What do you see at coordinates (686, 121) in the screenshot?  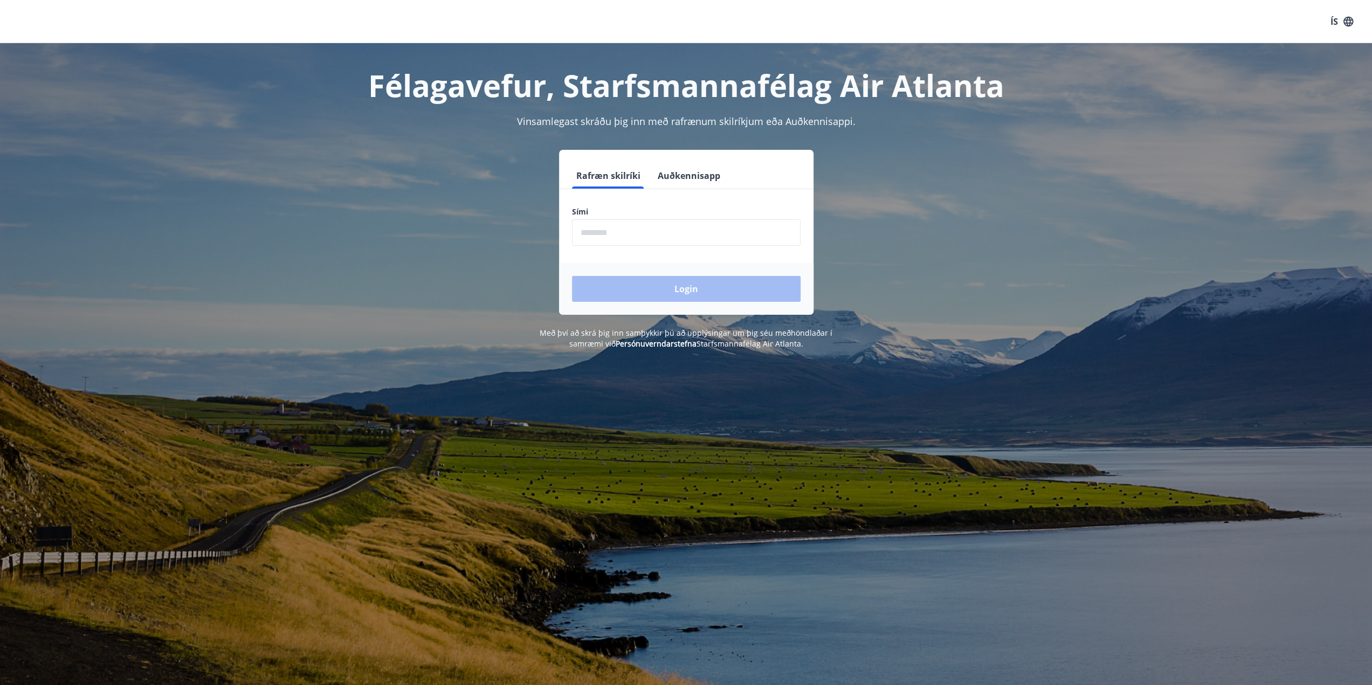 I see `span: Vinsamlegast skráðu þig inn með rafrænum skilríkjum eða Auðkennisappi.` at bounding box center [686, 121].